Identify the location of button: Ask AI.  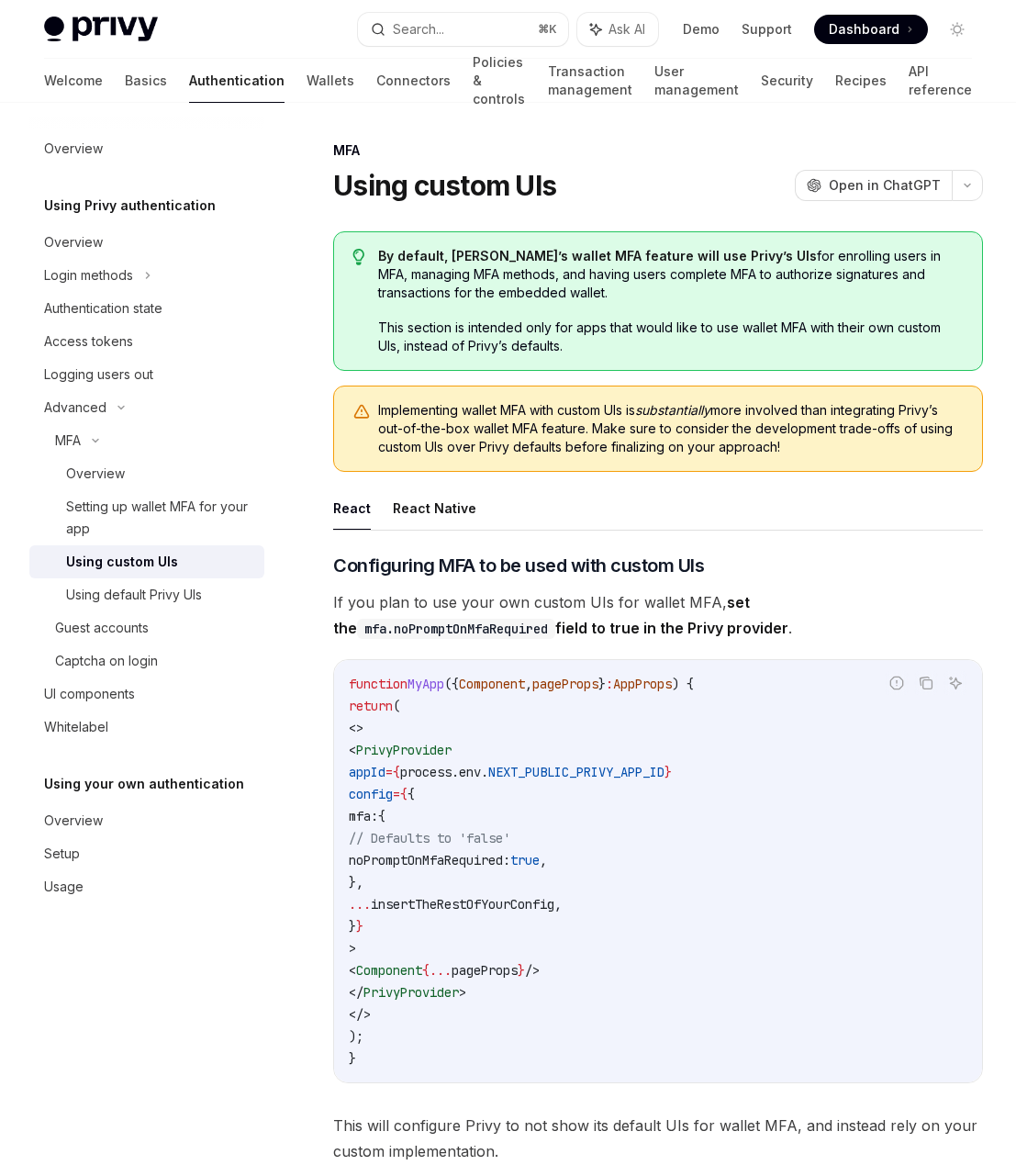
(956, 683).